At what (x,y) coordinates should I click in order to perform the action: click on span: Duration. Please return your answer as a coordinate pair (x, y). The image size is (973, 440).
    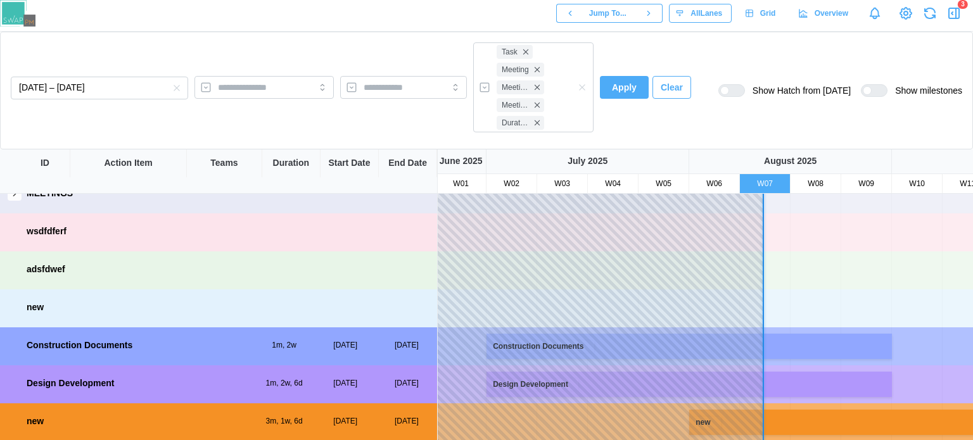
    Looking at the image, I should click on (515, 123).